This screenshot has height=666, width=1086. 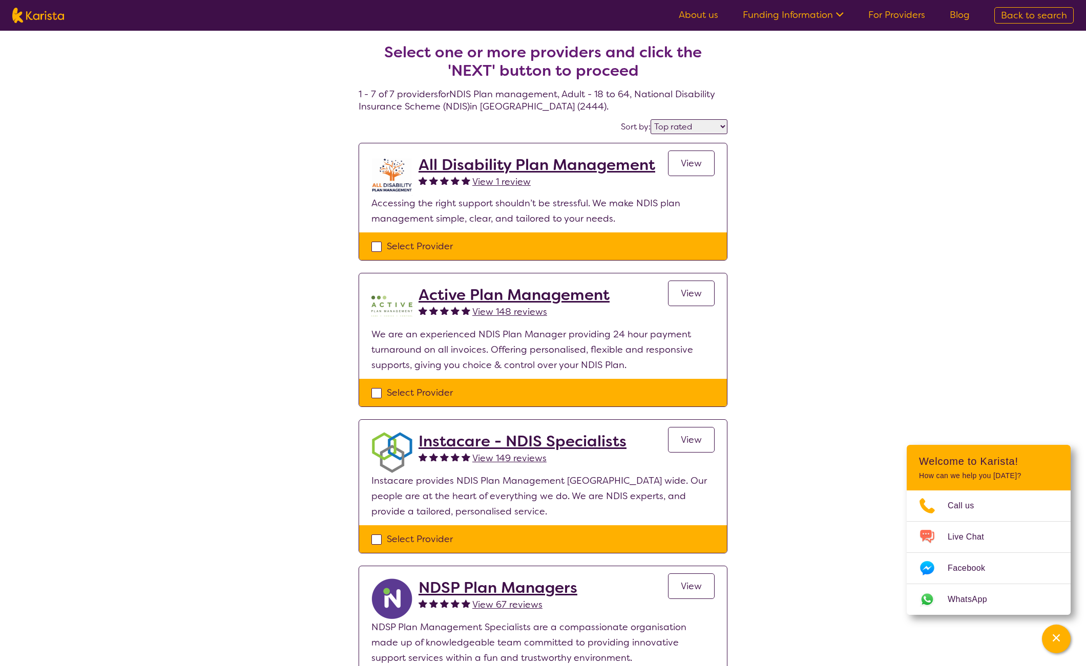 I want to click on h2: All Disability Plan Management, so click(x=537, y=165).